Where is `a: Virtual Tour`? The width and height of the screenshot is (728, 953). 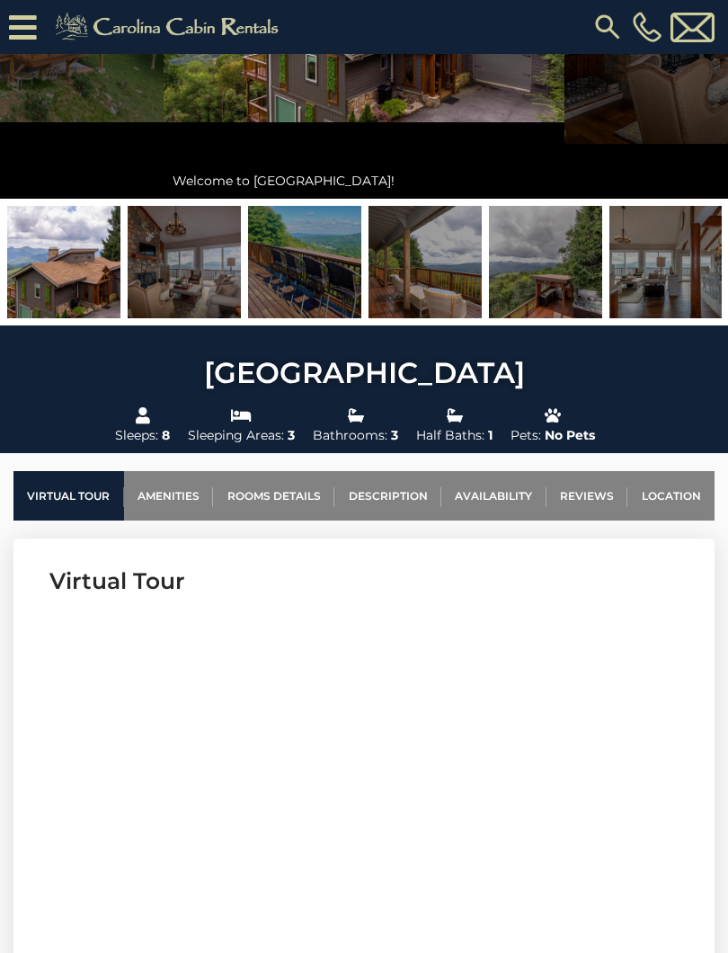 a: Virtual Tour is located at coordinates (68, 495).